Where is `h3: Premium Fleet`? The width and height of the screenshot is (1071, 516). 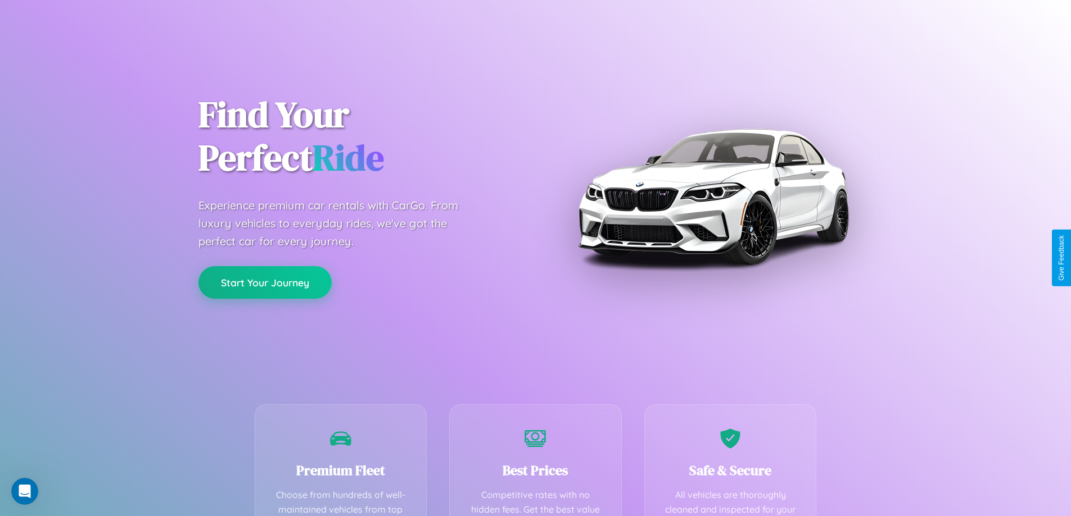 h3: Premium Fleet is located at coordinates (341, 470).